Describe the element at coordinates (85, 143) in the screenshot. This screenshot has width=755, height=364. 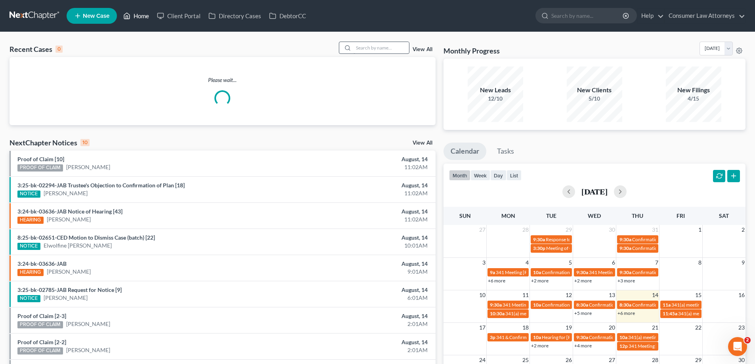
I see `div: 10` at that location.